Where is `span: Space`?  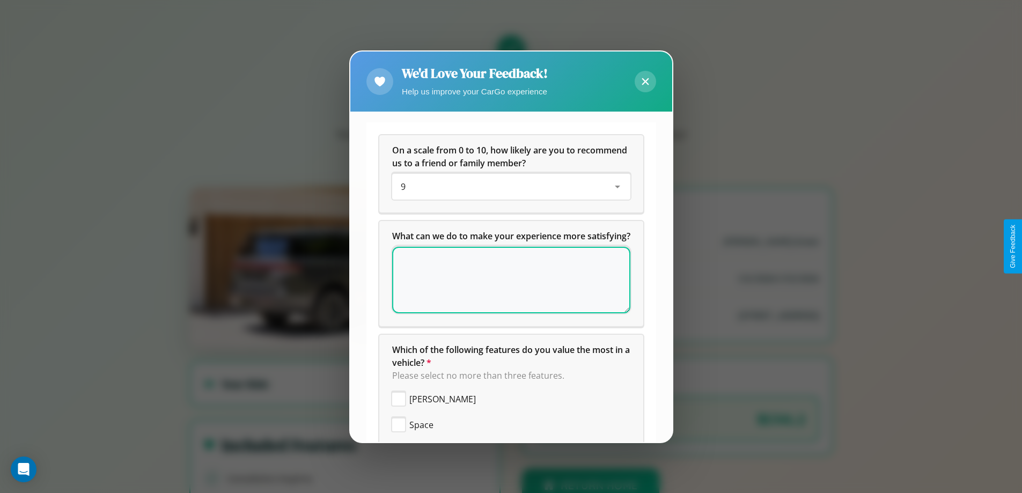
span: Space is located at coordinates (421, 425).